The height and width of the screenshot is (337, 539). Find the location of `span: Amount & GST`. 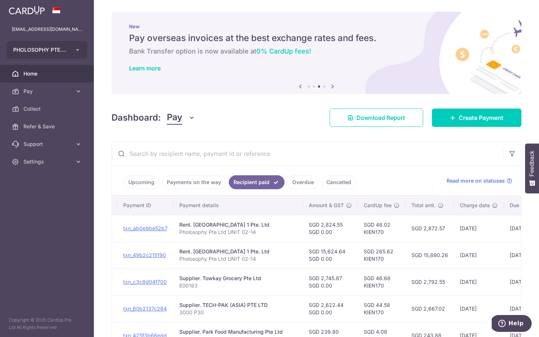

span: Amount & GST is located at coordinates (326, 205).